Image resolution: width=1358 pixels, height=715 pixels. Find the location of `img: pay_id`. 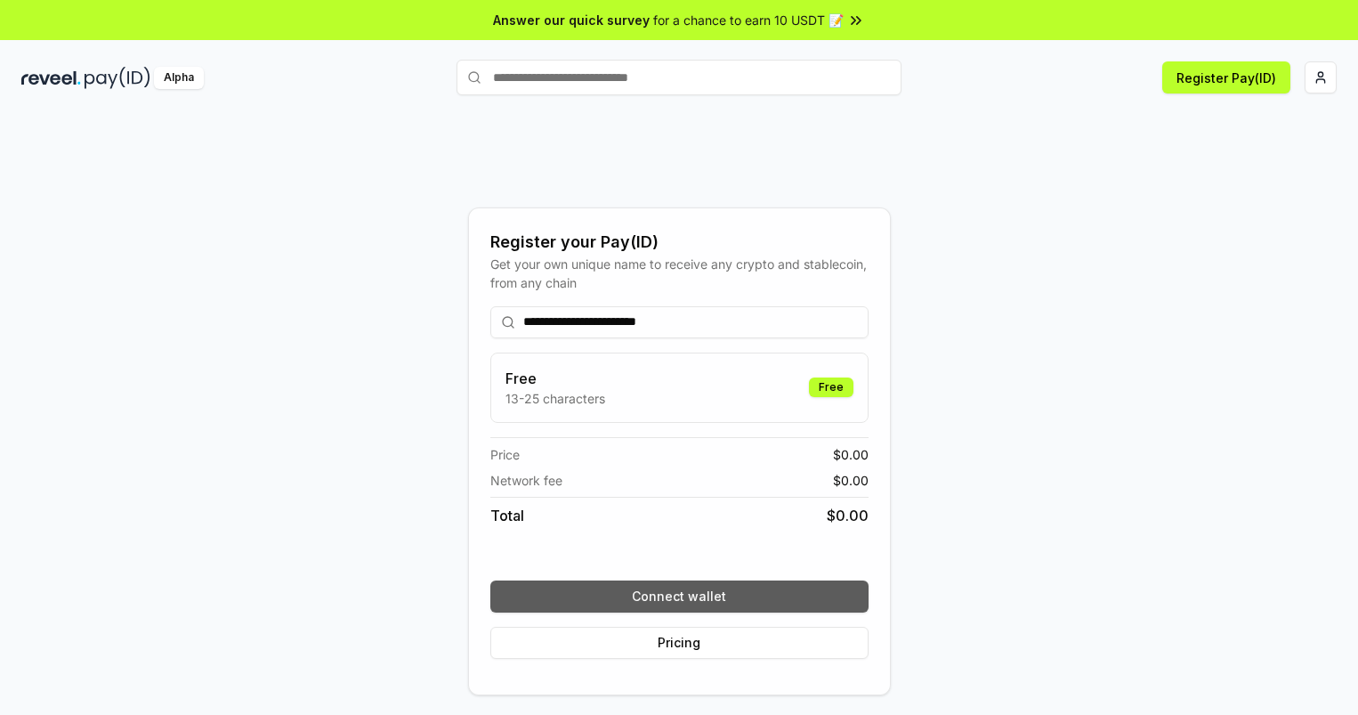

img: pay_id is located at coordinates (118, 77).